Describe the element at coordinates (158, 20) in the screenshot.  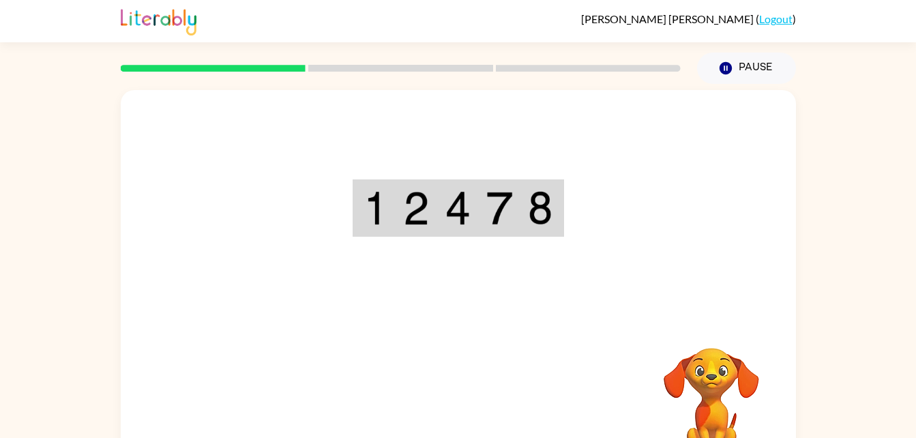
I see `img: Literably` at that location.